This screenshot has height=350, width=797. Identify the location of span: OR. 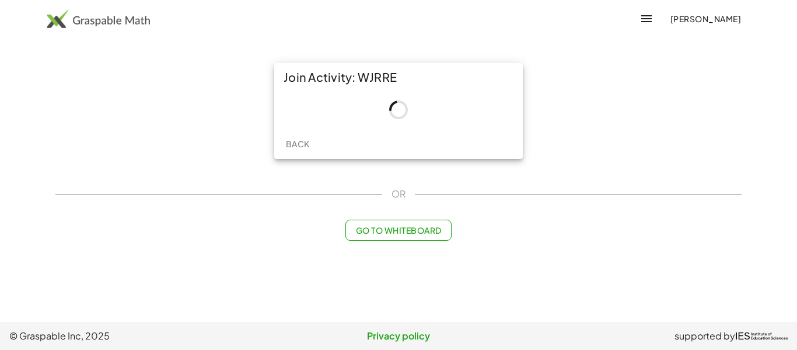
(399, 194).